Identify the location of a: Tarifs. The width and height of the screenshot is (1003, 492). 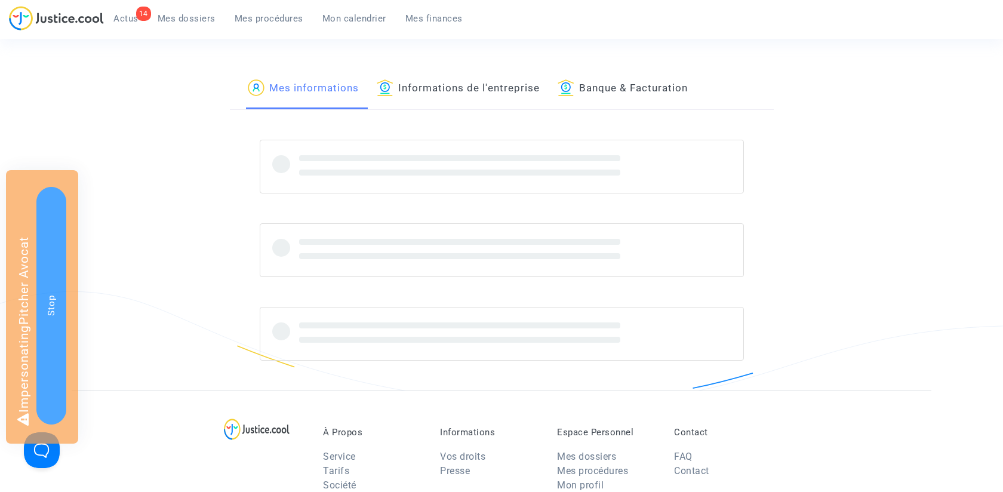
(336, 470).